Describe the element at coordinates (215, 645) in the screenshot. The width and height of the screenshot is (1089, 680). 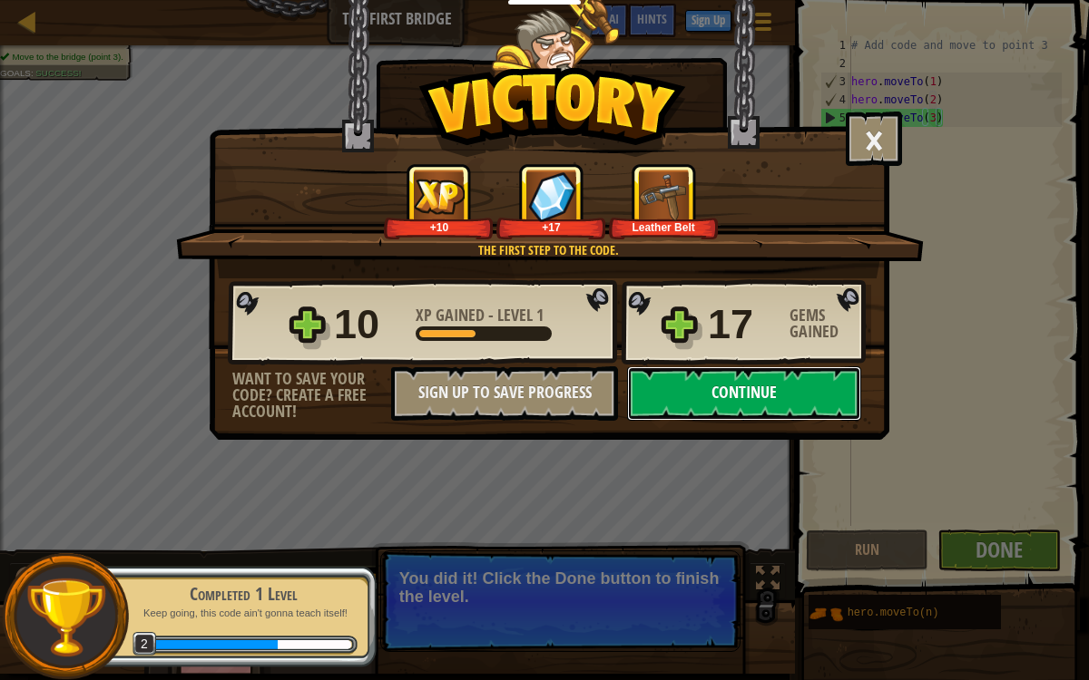
I see `div: 30 XP earned` at that location.